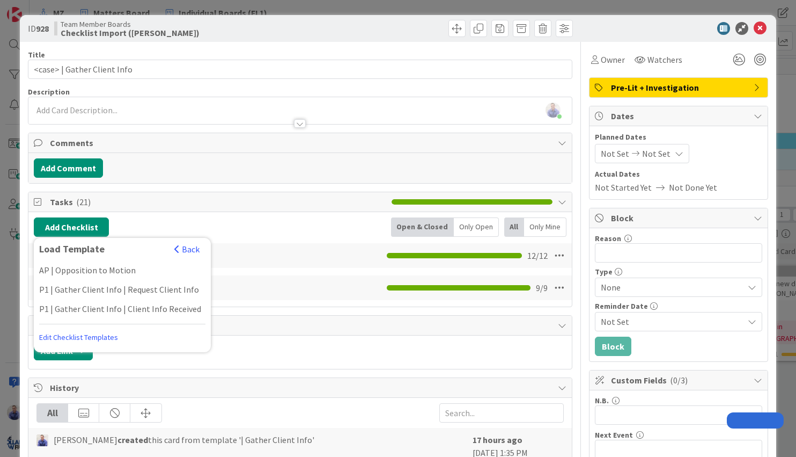 Image resolution: width=796 pixels, height=457 pixels. What do you see at coordinates (680, 380) in the screenshot?
I see `span: Custom Fields` at bounding box center [680, 380].